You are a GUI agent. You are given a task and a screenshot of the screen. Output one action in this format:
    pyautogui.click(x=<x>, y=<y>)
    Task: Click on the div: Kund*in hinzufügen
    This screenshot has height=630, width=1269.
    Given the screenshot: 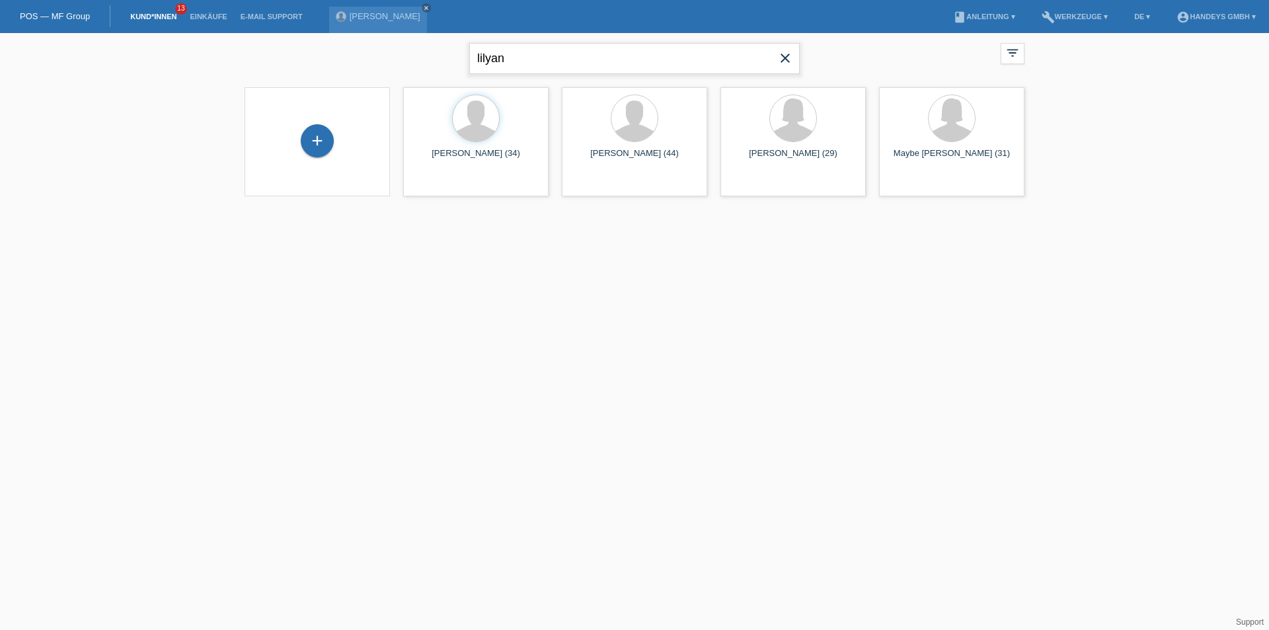 What is the action you would take?
    pyautogui.click(x=317, y=141)
    